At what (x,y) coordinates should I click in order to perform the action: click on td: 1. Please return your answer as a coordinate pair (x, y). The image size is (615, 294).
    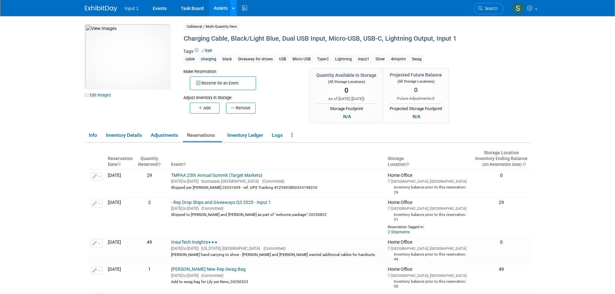
    Looking at the image, I should click on (149, 278).